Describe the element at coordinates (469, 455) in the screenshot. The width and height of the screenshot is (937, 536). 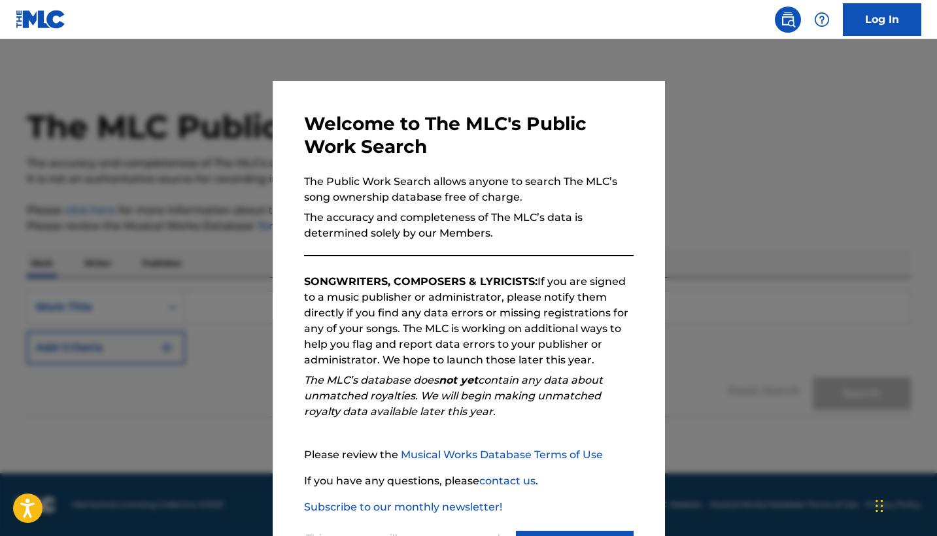
I see `p: Please review the` at that location.